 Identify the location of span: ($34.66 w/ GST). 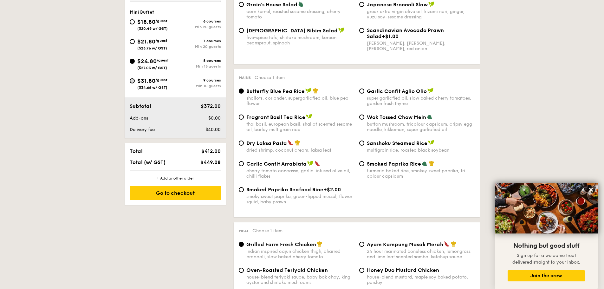
(152, 88).